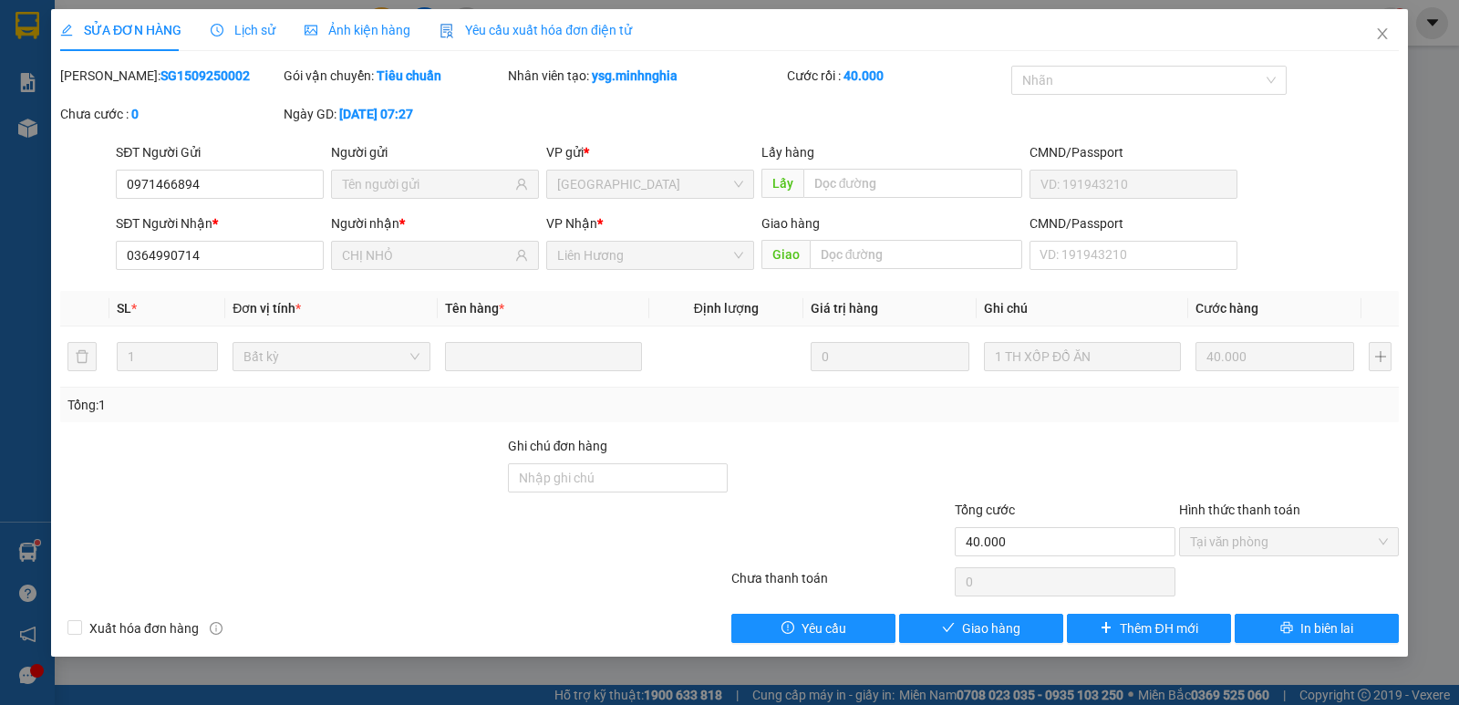 The image size is (1459, 705). Describe the element at coordinates (650, 255) in the screenshot. I see `span: Liên Hương` at that location.